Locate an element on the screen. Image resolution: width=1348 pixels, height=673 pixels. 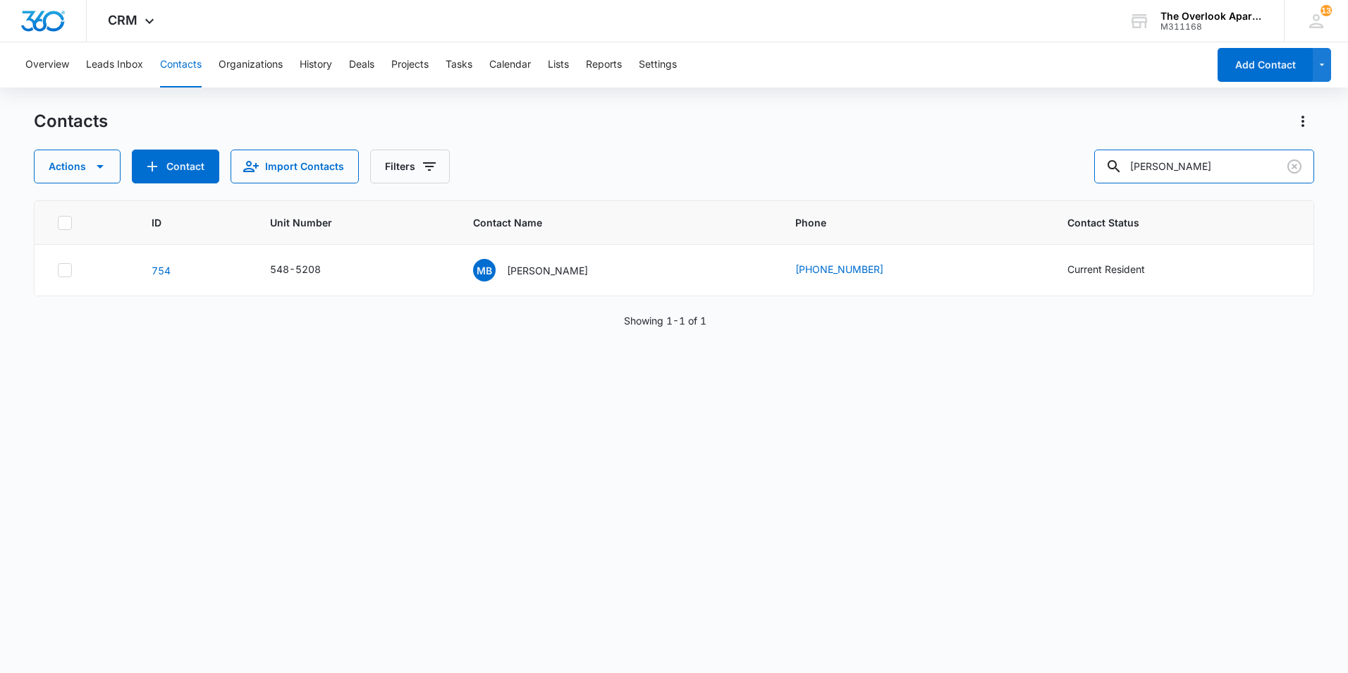
p: Showing 1-1 of 1 is located at coordinates (665, 320).